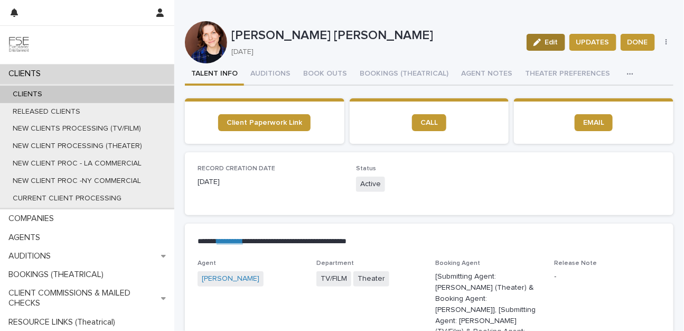 This screenshot has width=684, height=331. Describe the element at coordinates (366, 168) in the screenshot. I see `span: Status` at that location.